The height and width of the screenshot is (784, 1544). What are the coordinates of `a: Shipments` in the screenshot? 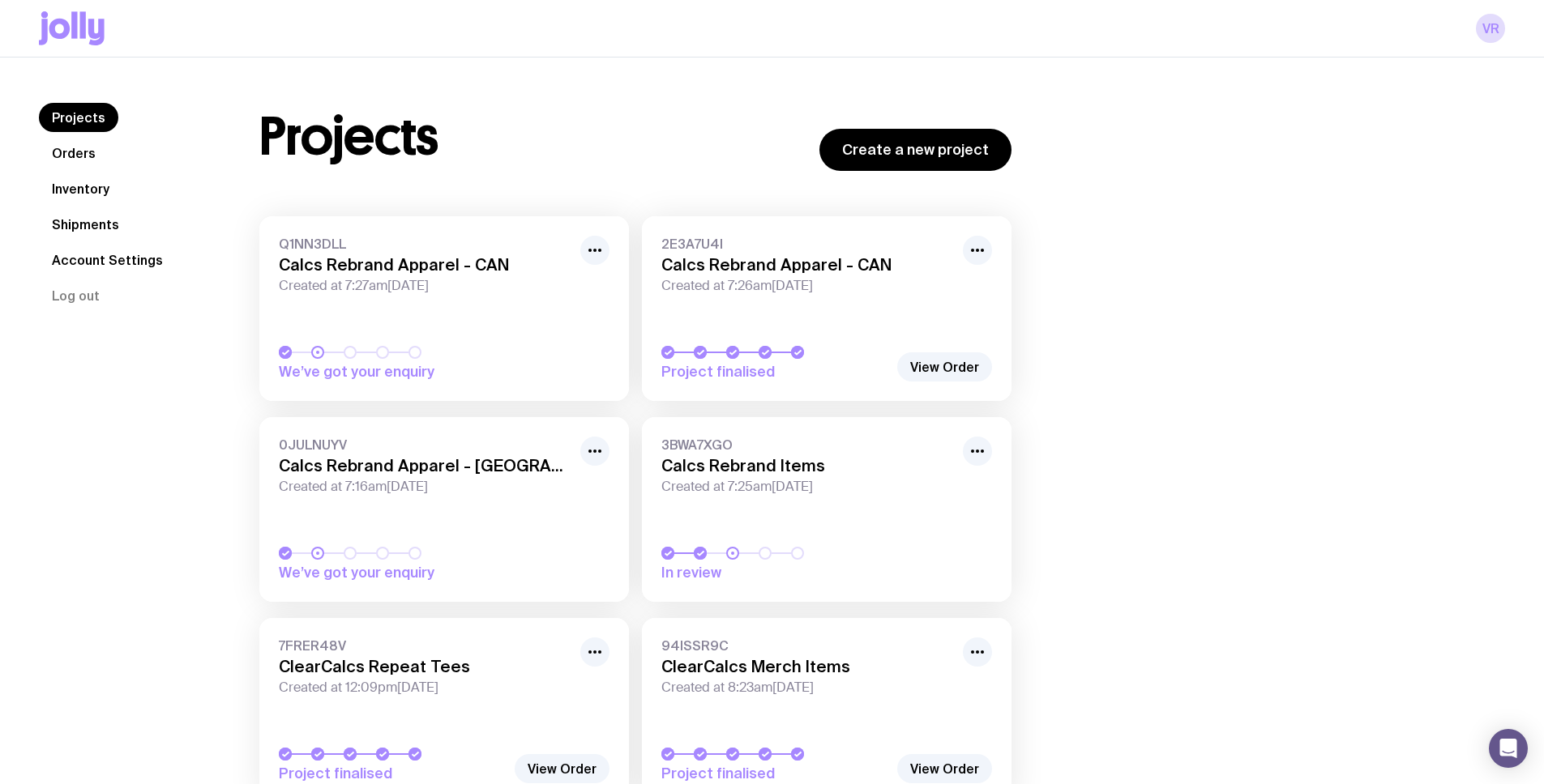 It's located at (85, 224).